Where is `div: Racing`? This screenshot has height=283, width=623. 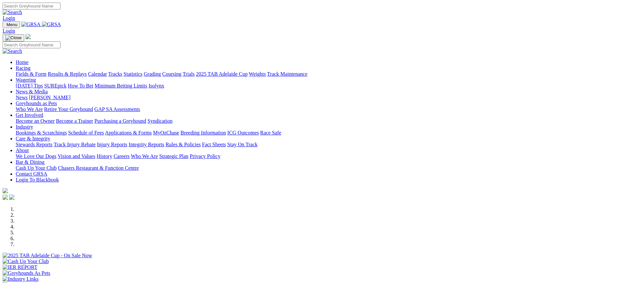 div: Racing is located at coordinates (318, 74).